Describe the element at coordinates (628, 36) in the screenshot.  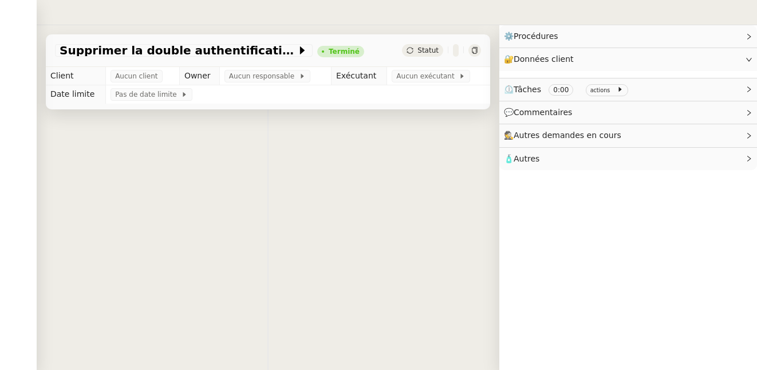
I see `div: ⚙️Procédures` at that location.